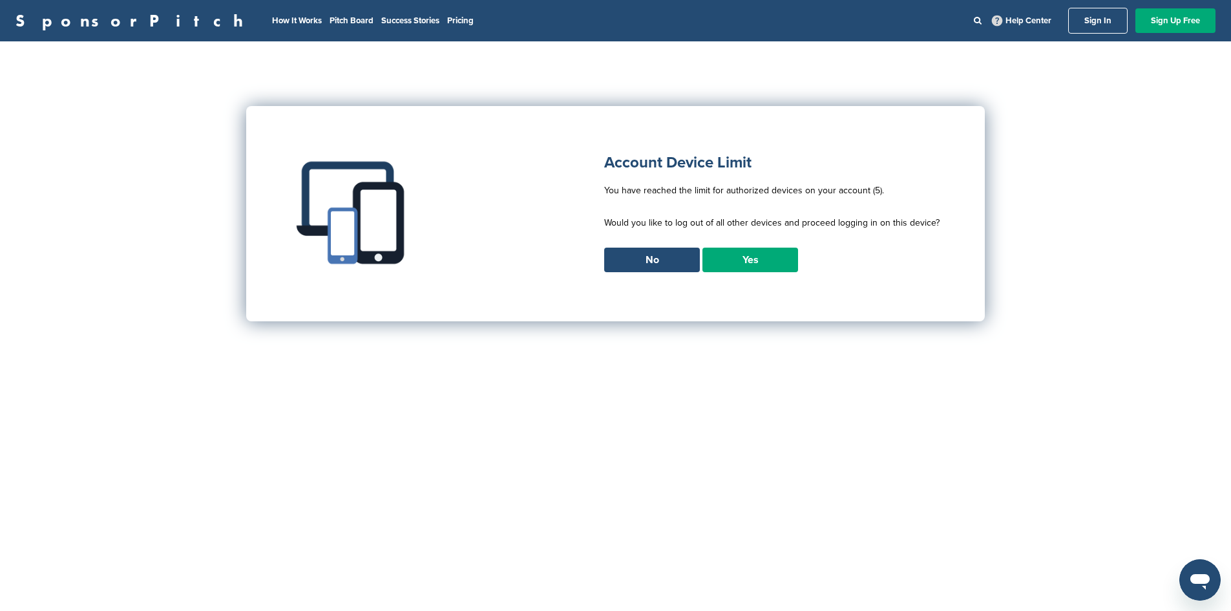  I want to click on img: Multiple devices, so click(353, 213).